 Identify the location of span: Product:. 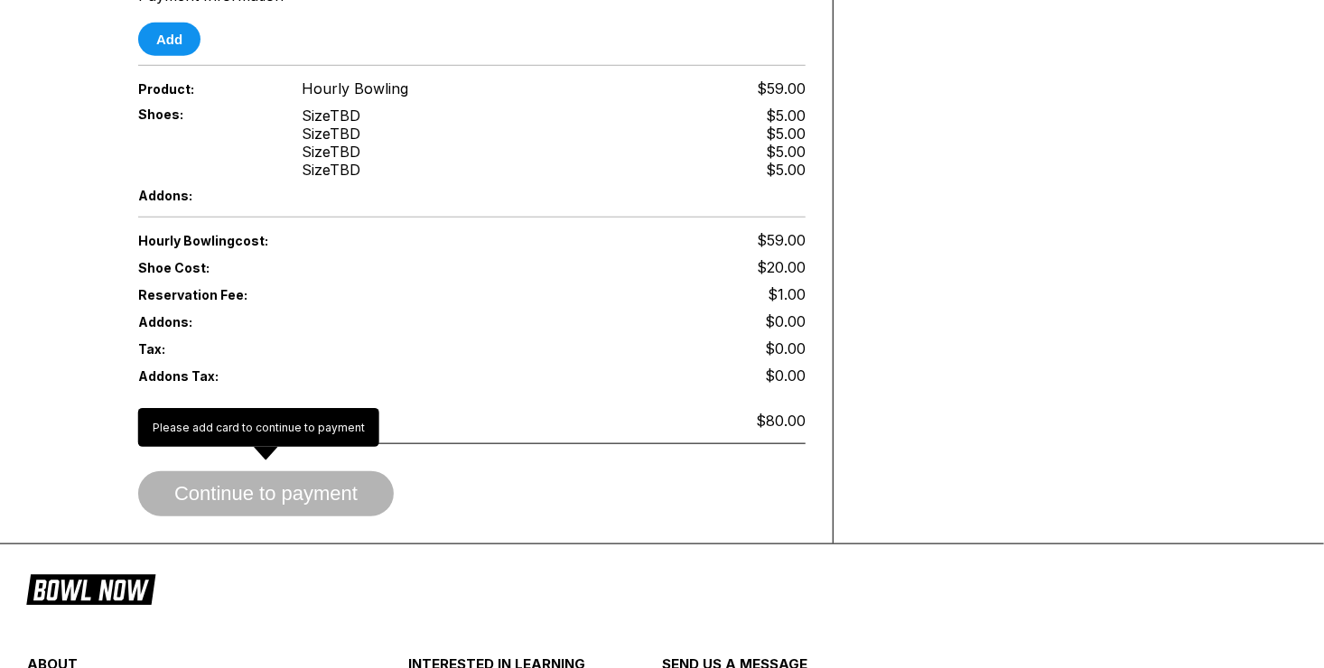
(205, 88).